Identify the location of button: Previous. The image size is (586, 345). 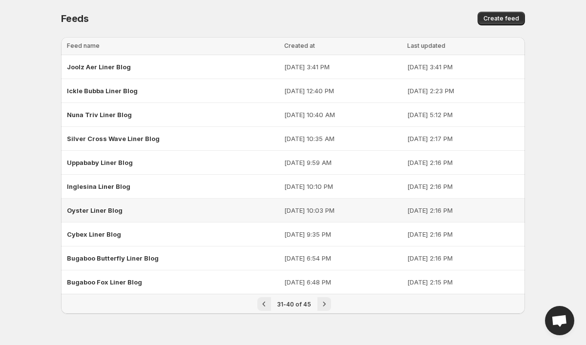
(264, 304).